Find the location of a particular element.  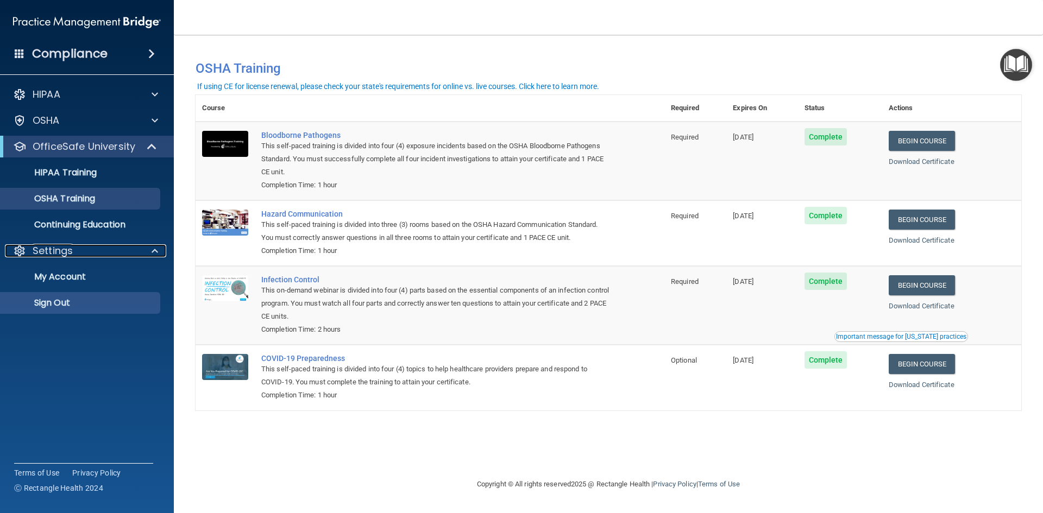

div: This self-paced training is divided into four (4) topics to help healthcare providers prepare and... is located at coordinates (436, 376).